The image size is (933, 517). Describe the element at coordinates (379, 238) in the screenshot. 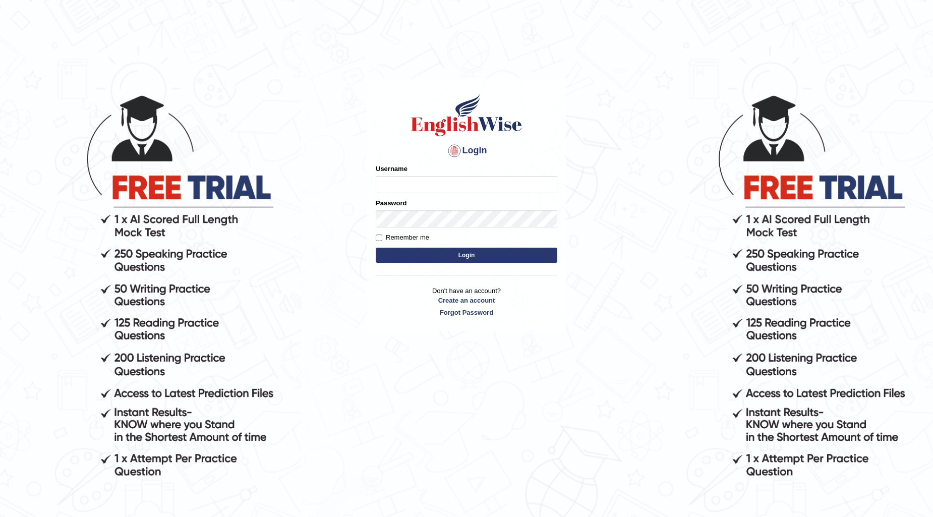

I see `input: Remember me` at that location.